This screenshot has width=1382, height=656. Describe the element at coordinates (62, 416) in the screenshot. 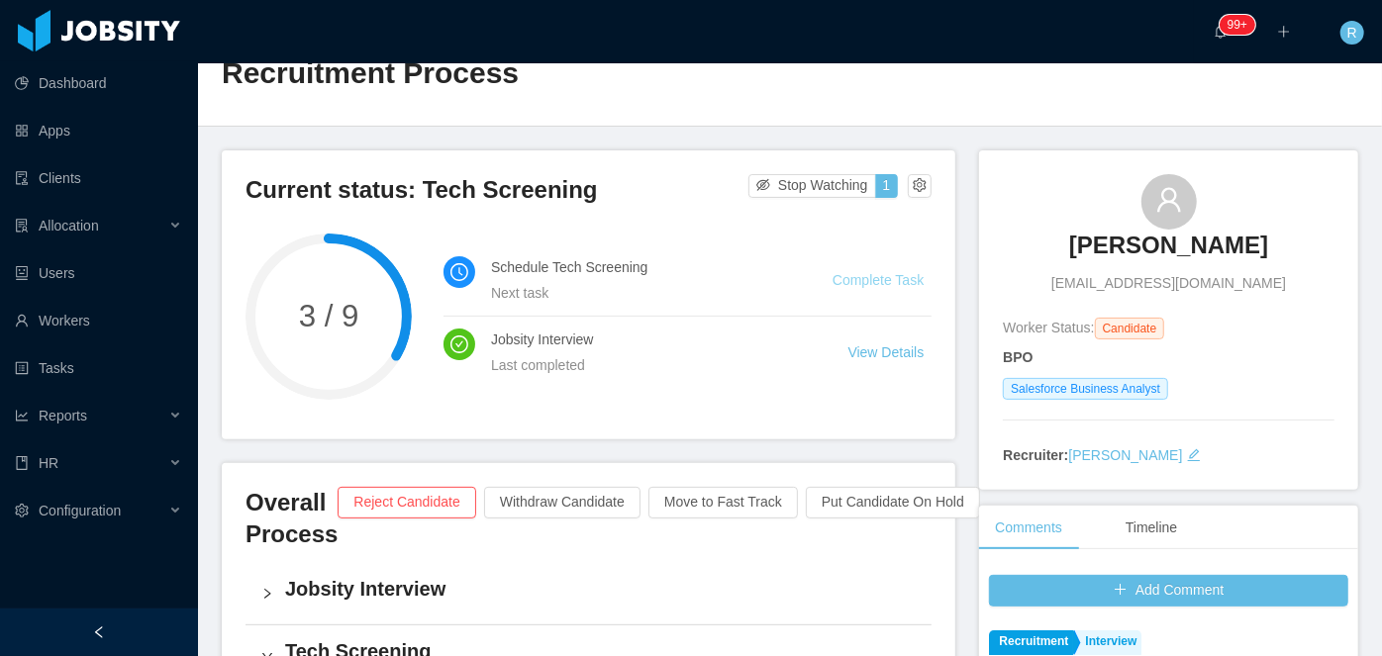

I see `span: Reports` at that location.